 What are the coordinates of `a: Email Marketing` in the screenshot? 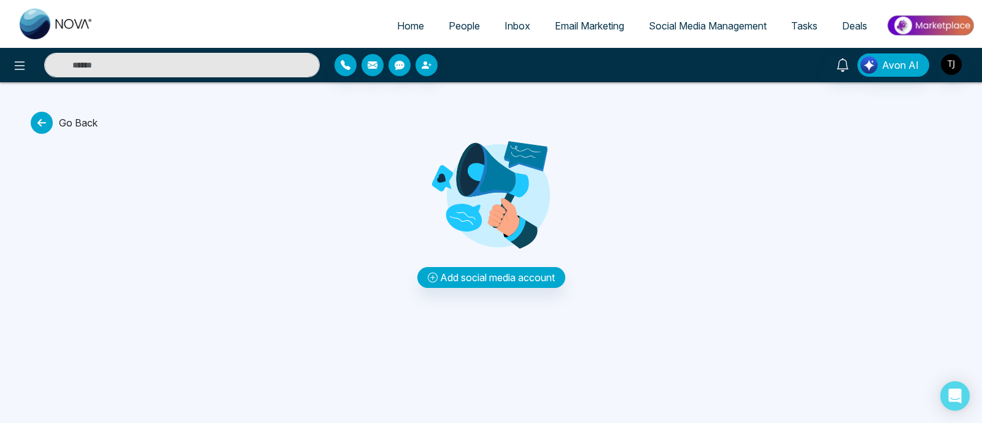 It's located at (589, 26).